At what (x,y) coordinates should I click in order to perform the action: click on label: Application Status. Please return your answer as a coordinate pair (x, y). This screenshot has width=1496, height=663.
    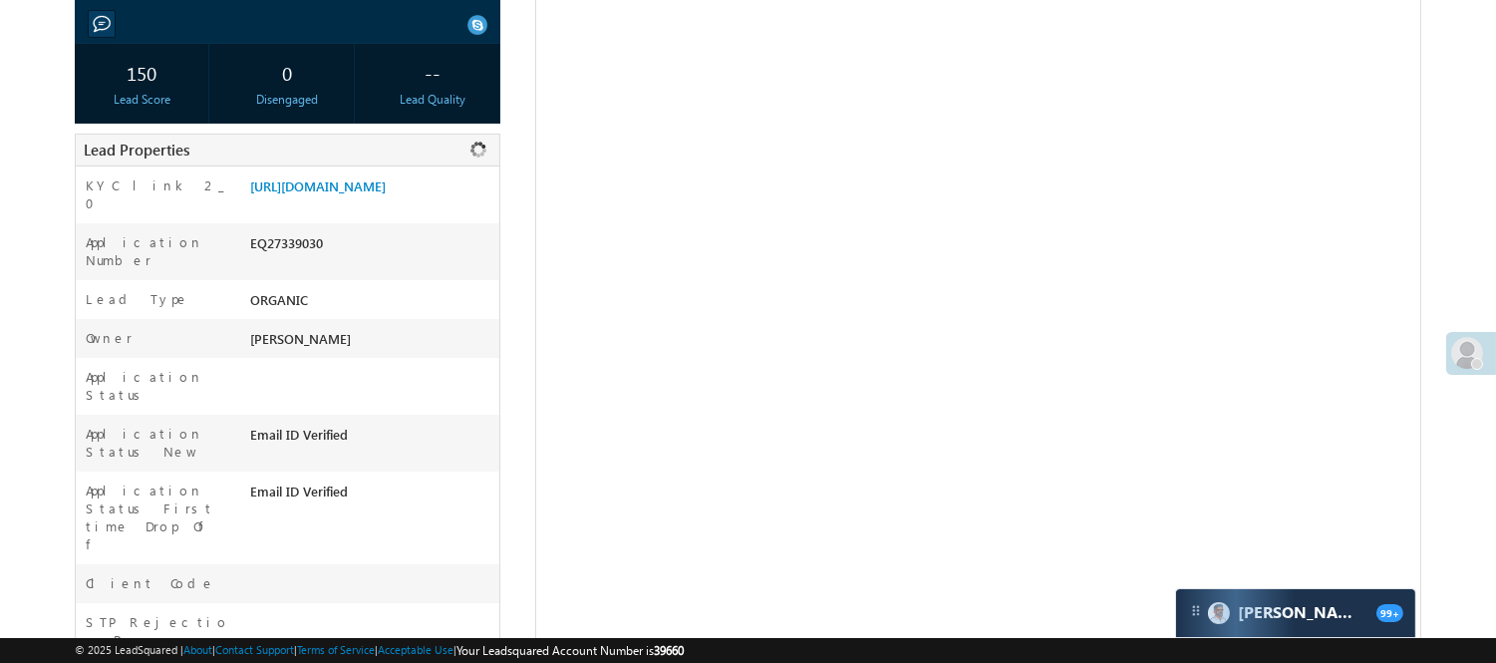
    Looking at the image, I should click on (157, 386).